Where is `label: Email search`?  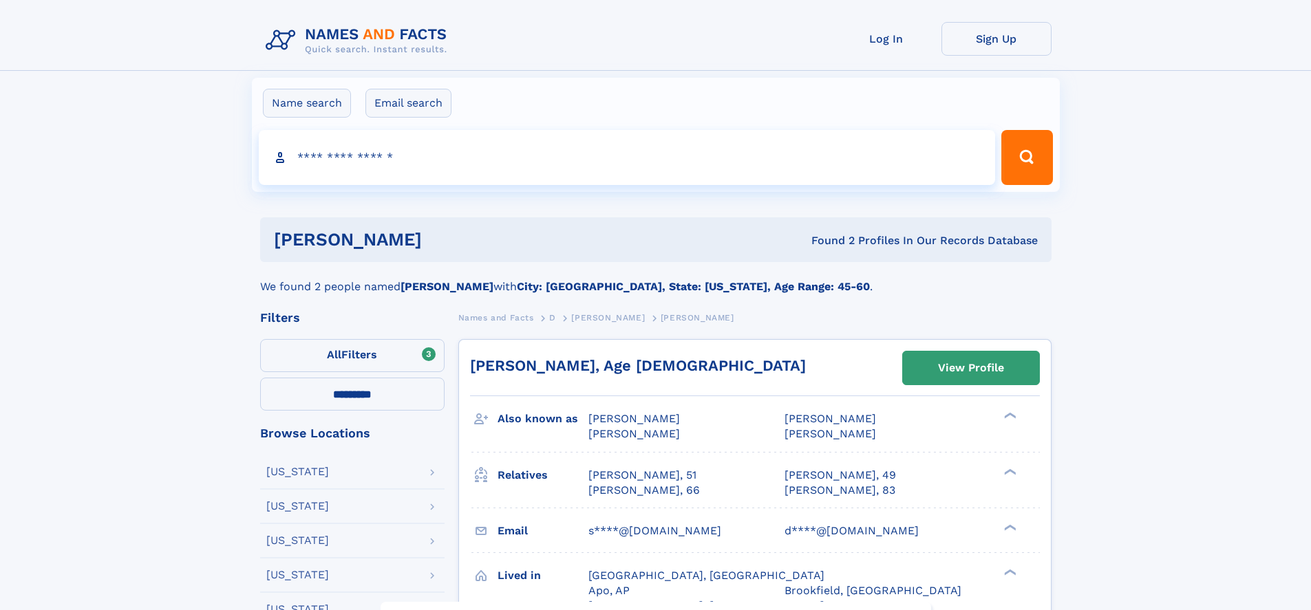 label: Email search is located at coordinates (408, 103).